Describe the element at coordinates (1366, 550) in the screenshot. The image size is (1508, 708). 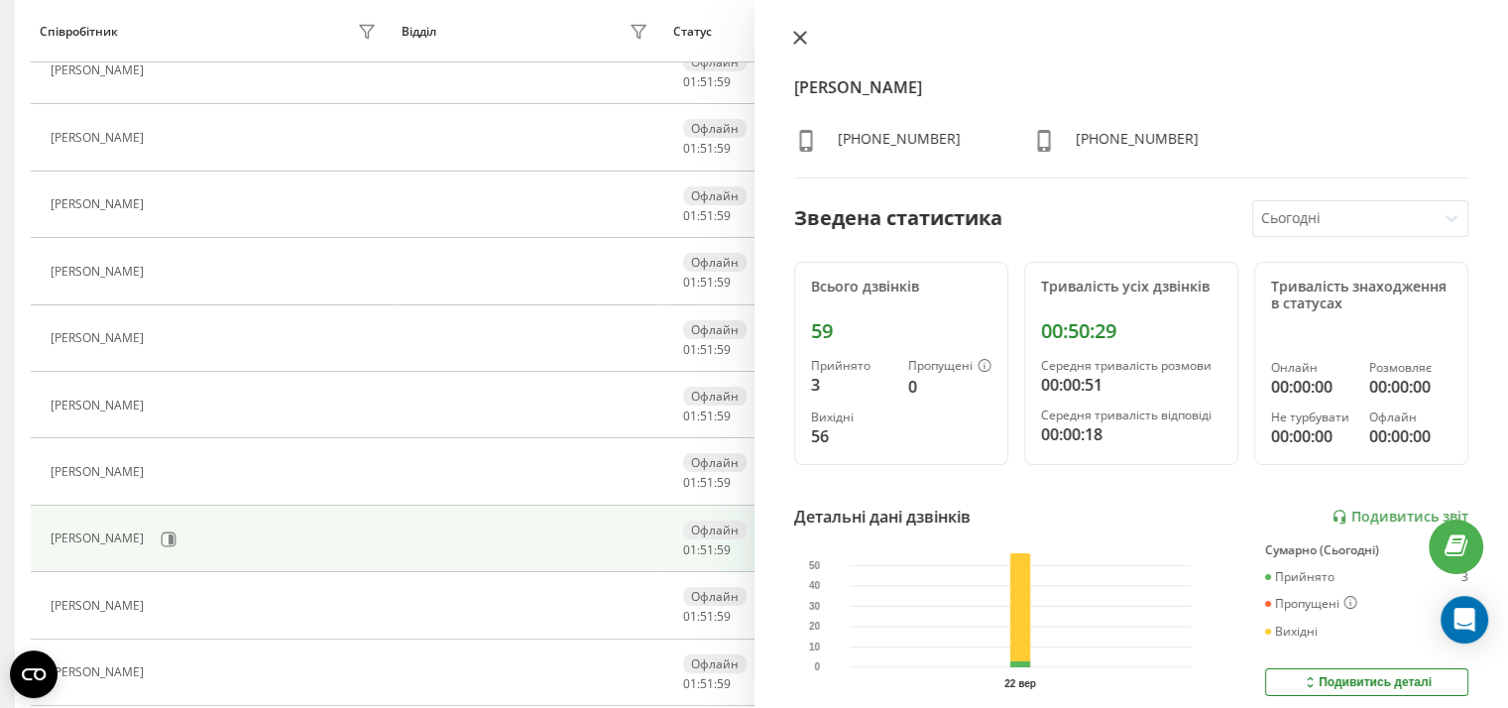
I see `div: Сумарно (Сьогодні)` at that location.